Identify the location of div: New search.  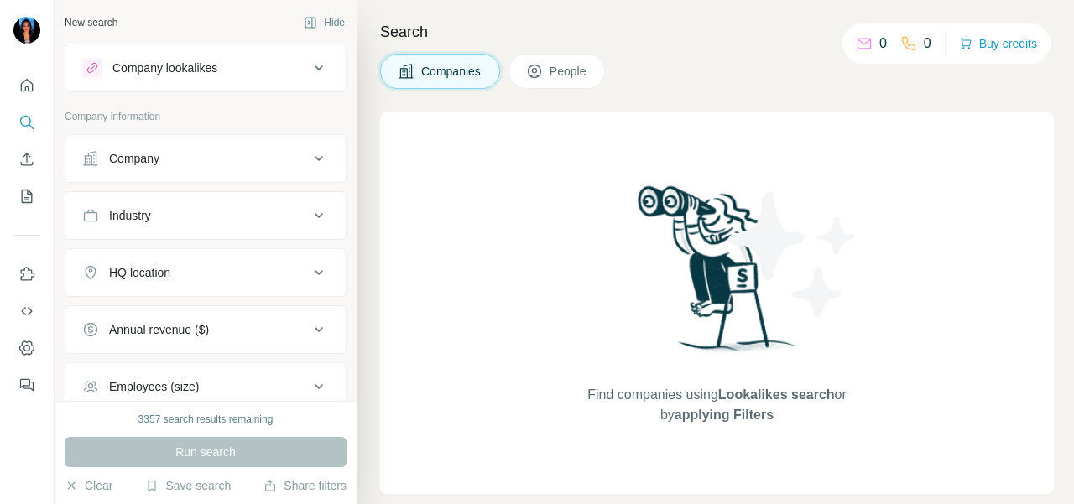
(91, 23).